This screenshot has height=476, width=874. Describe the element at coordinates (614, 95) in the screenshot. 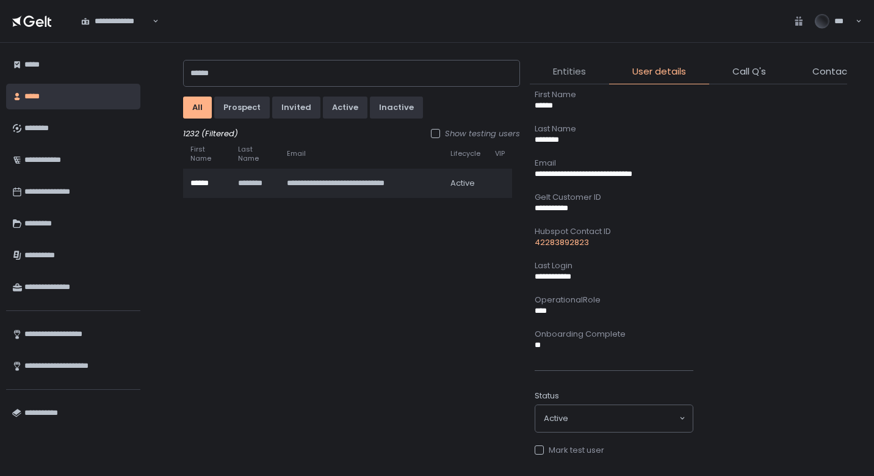

I see `div: First Name` at that location.